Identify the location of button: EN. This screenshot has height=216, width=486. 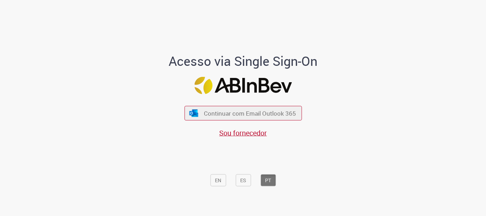
(218, 180).